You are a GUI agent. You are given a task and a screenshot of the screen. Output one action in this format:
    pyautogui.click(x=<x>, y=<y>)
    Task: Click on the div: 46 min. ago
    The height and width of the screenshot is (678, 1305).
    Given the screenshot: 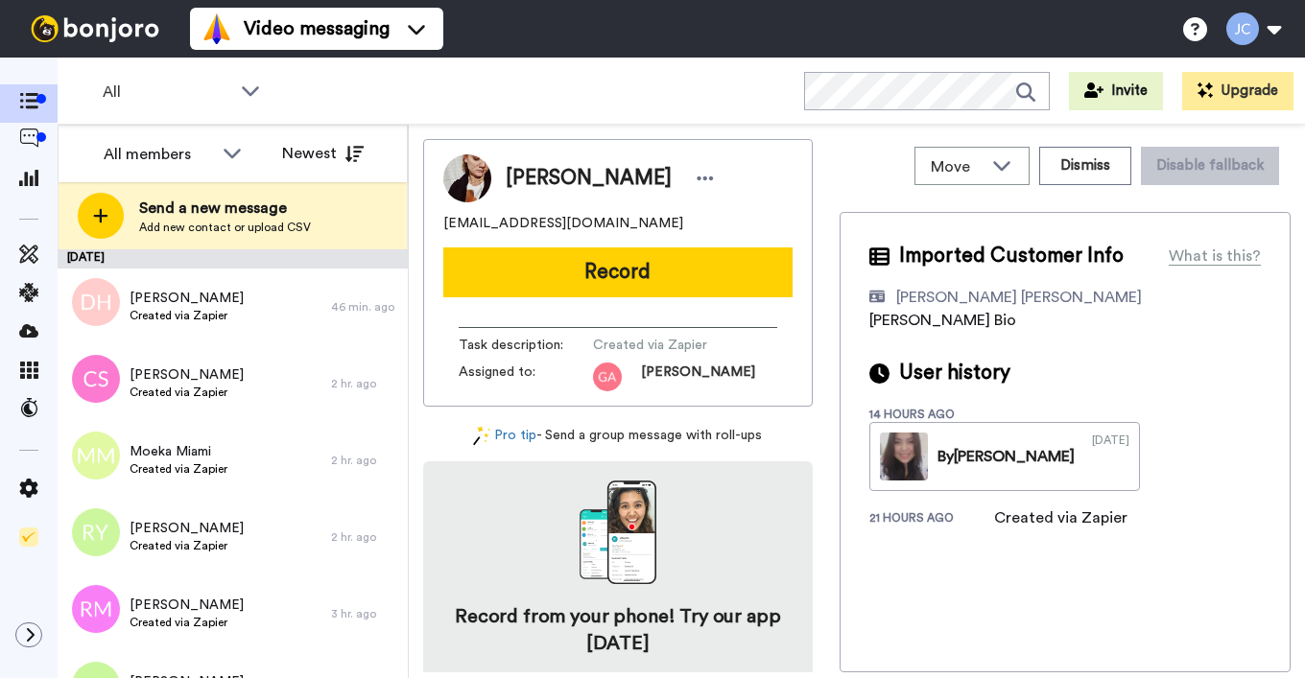 What is the action you would take?
    pyautogui.click(x=365, y=307)
    